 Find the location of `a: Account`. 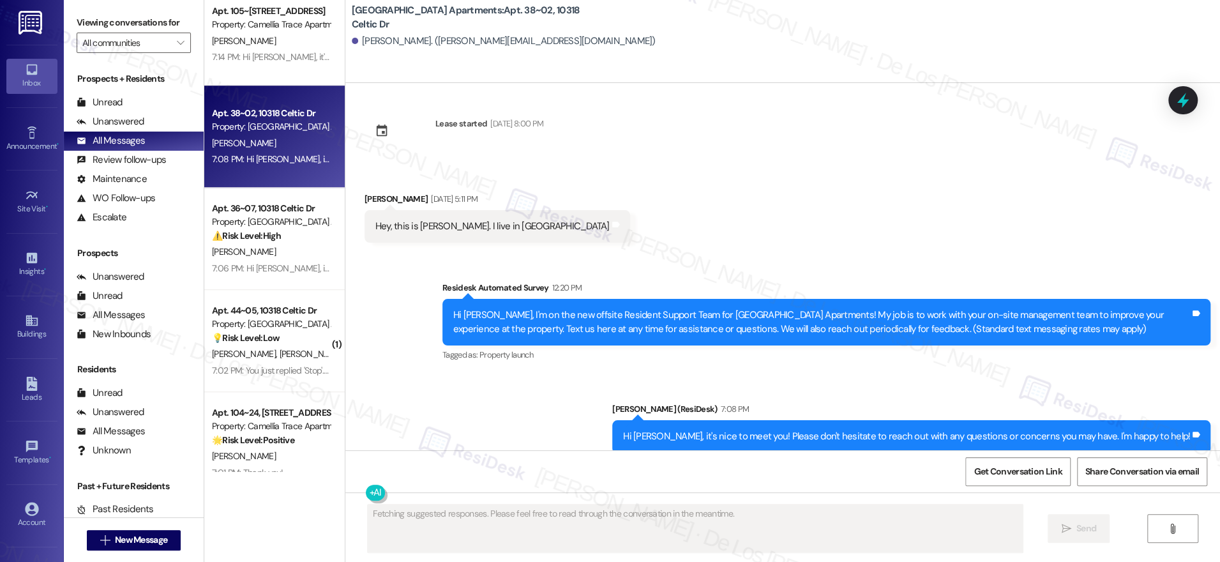

a: Account is located at coordinates (32, 515).